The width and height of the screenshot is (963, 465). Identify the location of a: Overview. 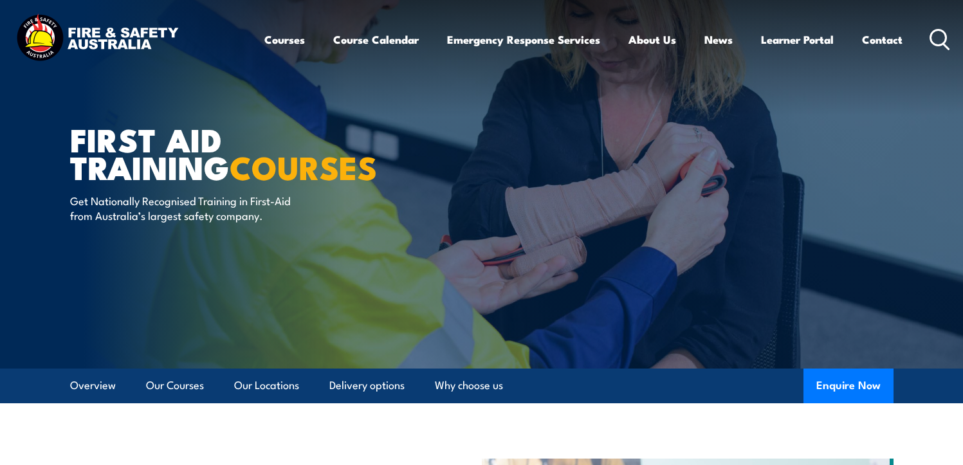
(93, 385).